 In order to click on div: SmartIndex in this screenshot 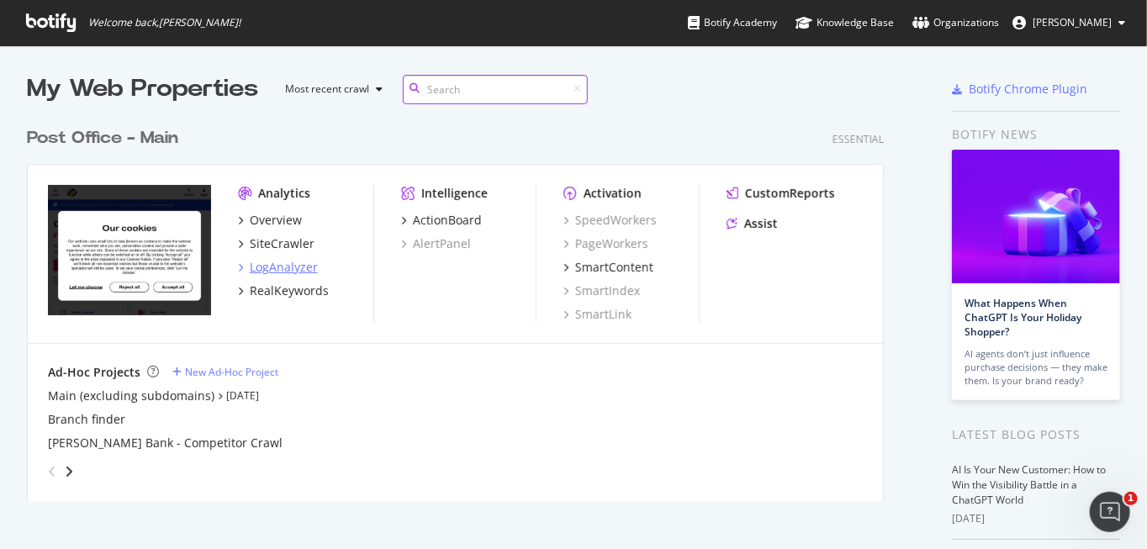, I will do `click(601, 291)`.